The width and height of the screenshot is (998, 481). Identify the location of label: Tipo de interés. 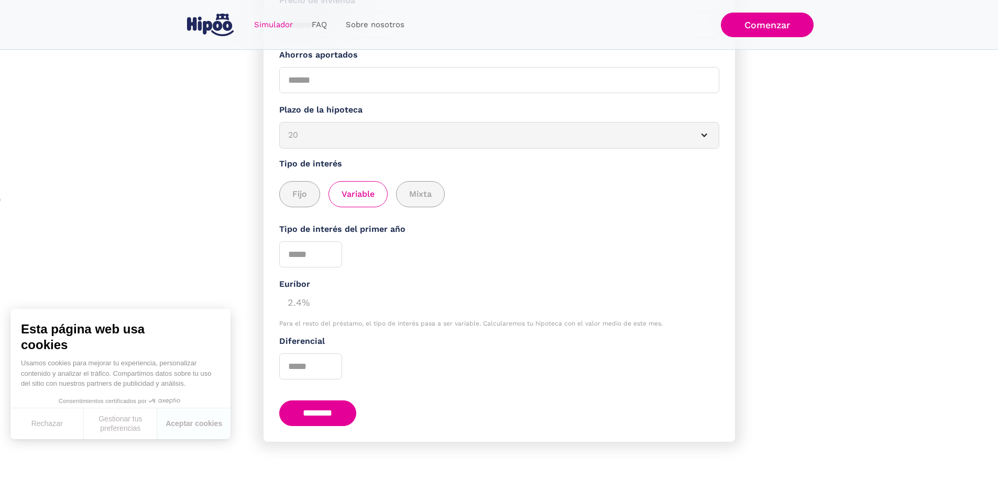
(499, 164).